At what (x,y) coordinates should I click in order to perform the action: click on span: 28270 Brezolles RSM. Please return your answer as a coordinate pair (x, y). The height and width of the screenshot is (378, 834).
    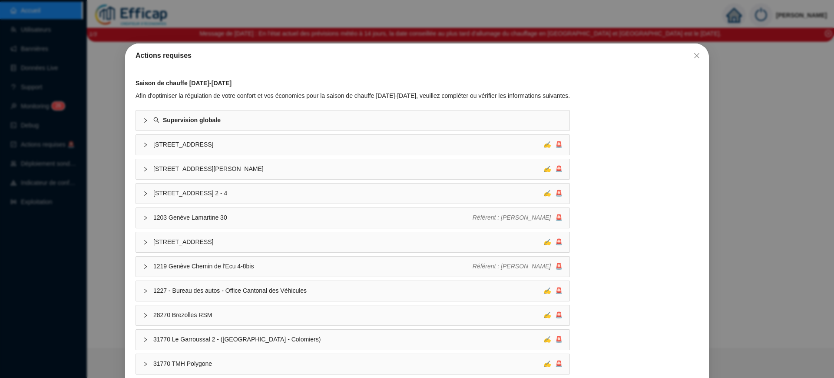
    Looking at the image, I should click on (348, 315).